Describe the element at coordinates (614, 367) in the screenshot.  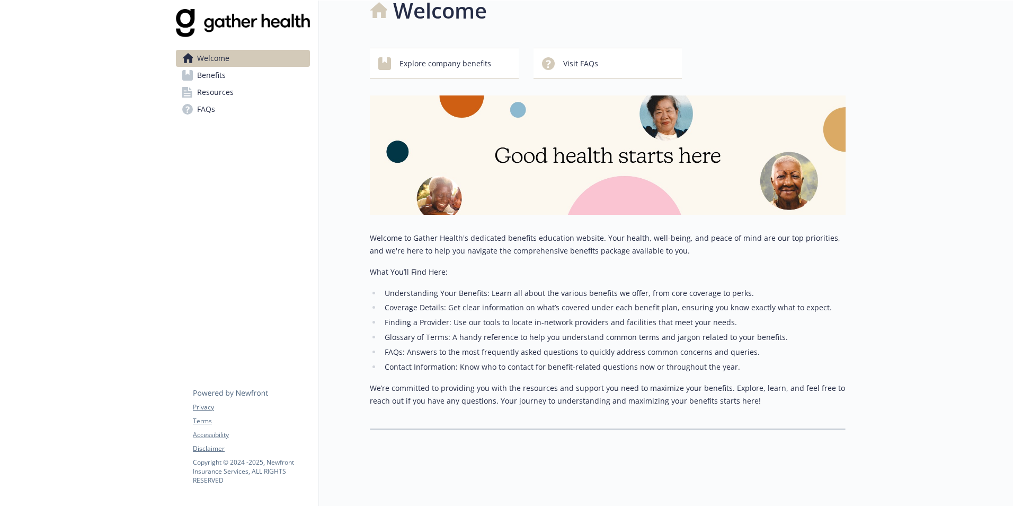
I see `li: Contact Information: Know who to contact for benefit-related questions now or throughout the year.` at that location.